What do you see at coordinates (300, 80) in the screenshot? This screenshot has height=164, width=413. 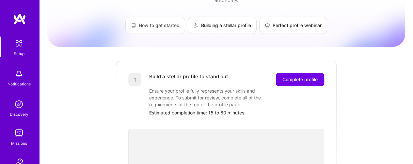 I see `button: Complete profile` at bounding box center [300, 80].